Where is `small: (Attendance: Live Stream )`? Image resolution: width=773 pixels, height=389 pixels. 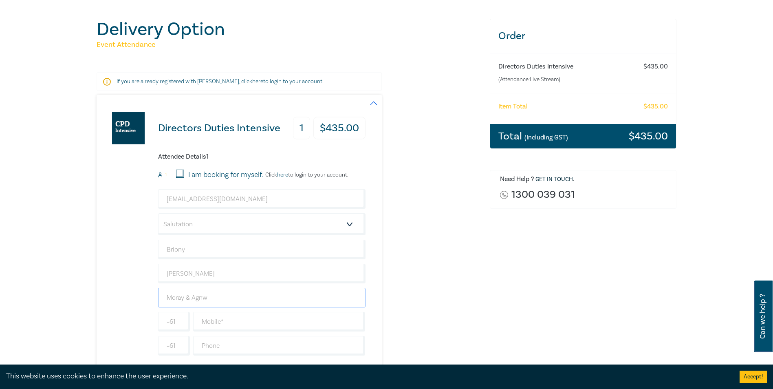 small: (Attendance: Live Stream ) is located at coordinates (567, 79).